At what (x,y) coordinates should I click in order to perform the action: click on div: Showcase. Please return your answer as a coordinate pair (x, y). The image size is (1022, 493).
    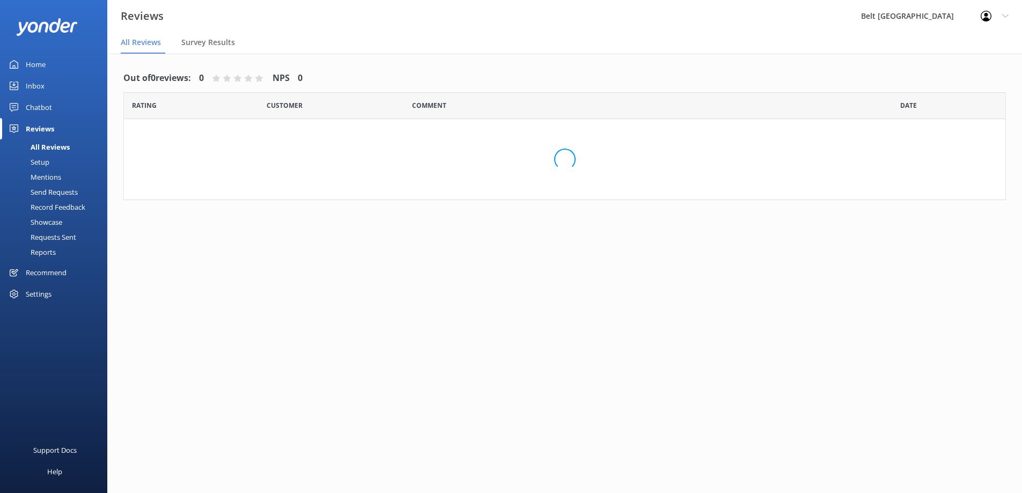
    Looking at the image, I should click on (34, 222).